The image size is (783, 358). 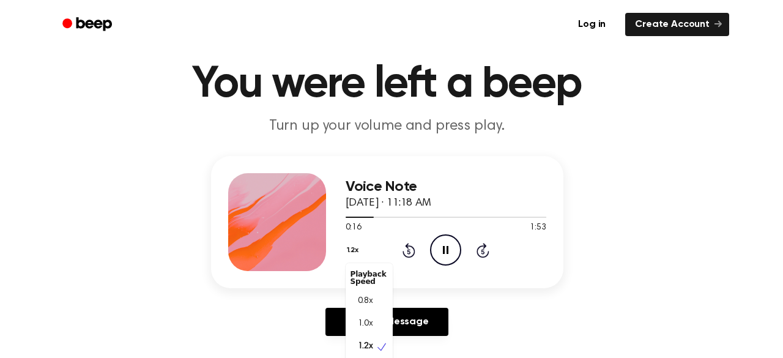 What do you see at coordinates (365, 301) in the screenshot?
I see `span: 0.8x` at bounding box center [365, 301].